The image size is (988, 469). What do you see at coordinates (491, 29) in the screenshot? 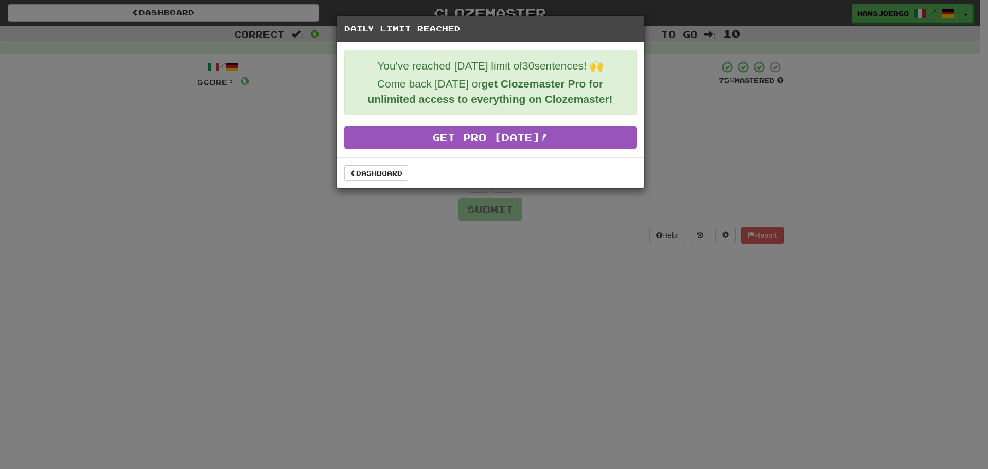
I see `h5: Daily Limit Reached` at bounding box center [491, 29].